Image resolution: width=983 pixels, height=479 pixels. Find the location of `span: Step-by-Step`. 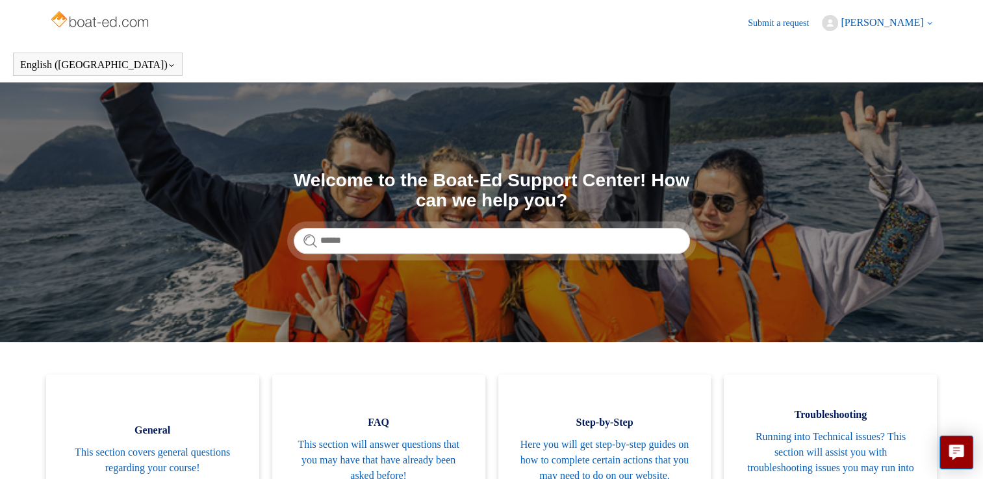

span: Step-by-Step is located at coordinates (605, 423).